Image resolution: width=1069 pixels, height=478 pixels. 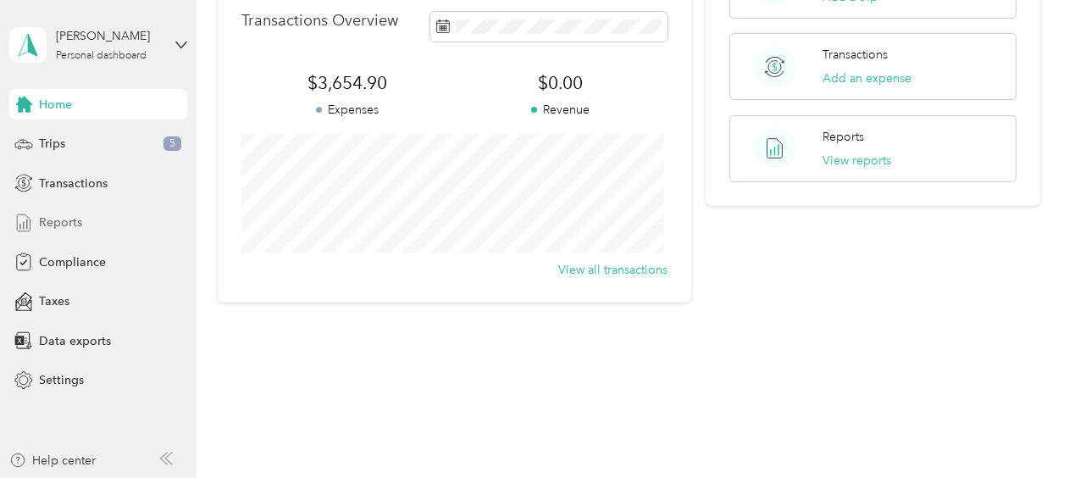 What do you see at coordinates (52, 143) in the screenshot?
I see `span: Trips` at bounding box center [52, 143].